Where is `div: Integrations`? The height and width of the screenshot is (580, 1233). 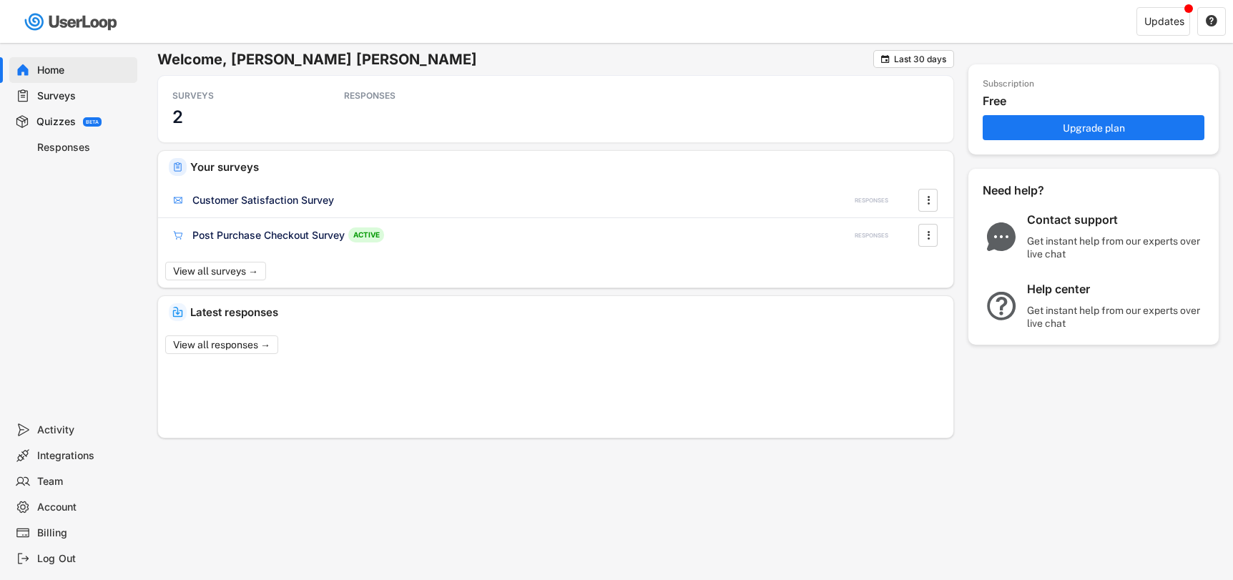 div: Integrations is located at coordinates (84, 456).